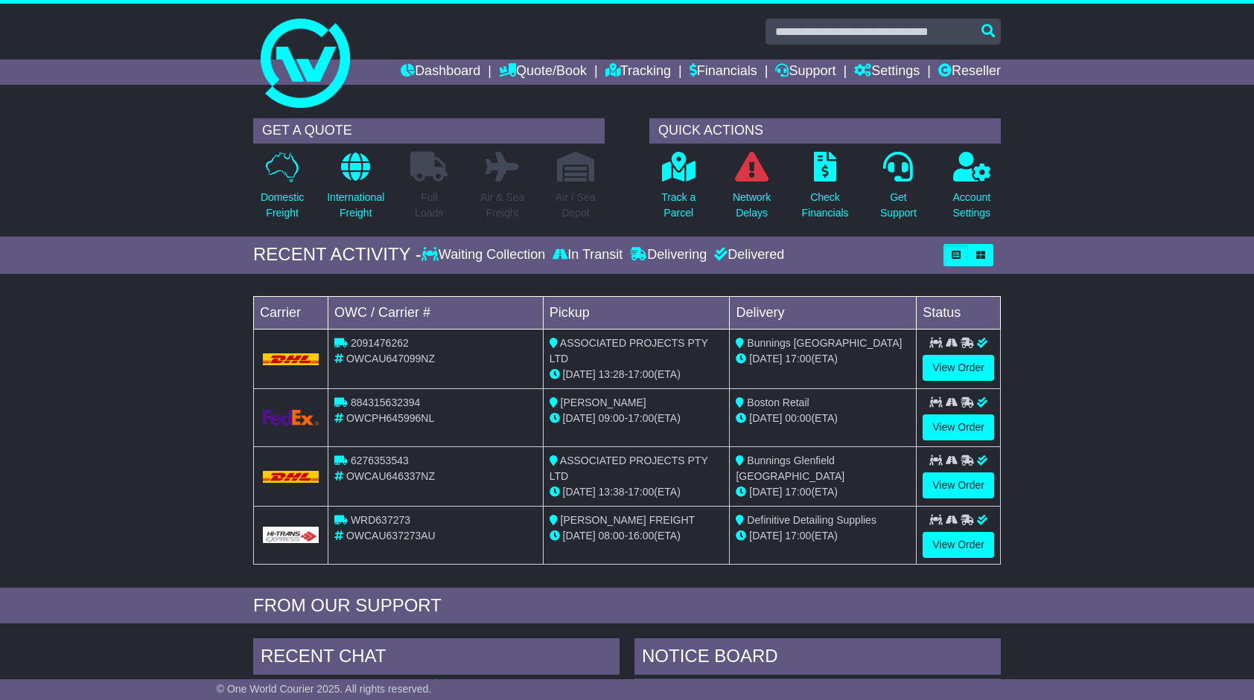 This screenshot has width=1254, height=700. What do you see at coordinates (611, 418) in the screenshot?
I see `span: 09:00` at bounding box center [611, 418].